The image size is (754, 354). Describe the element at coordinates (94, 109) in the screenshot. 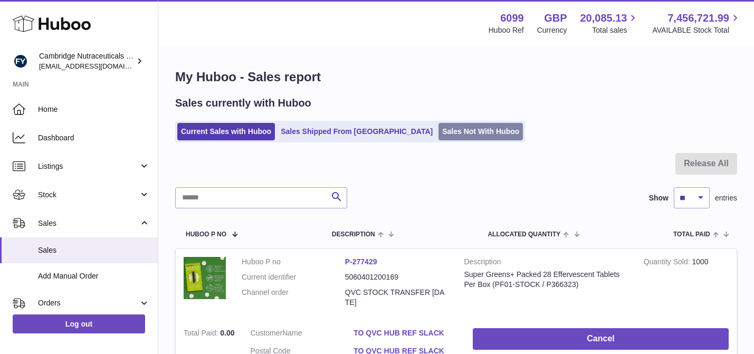

I see `span: Home` at that location.